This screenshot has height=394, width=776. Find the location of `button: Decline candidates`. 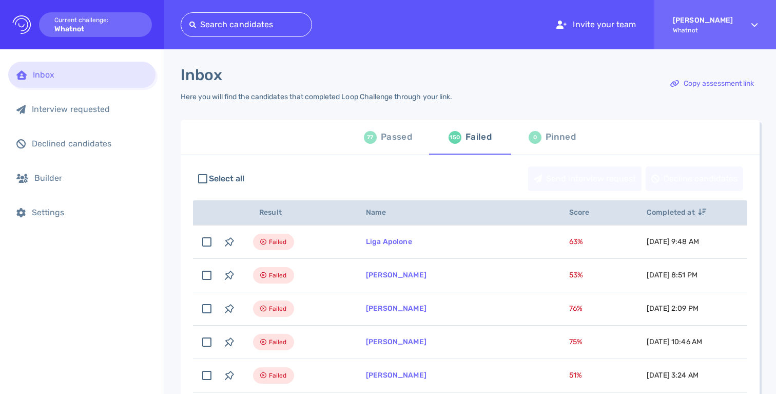

button: Decline candidates is located at coordinates (695, 179).